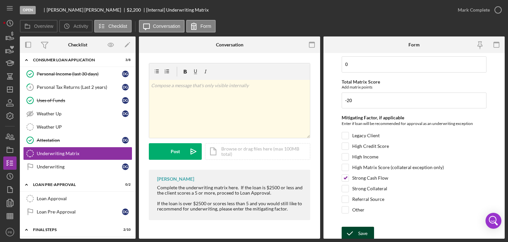  I want to click on label: Legacy Client, so click(366, 135).